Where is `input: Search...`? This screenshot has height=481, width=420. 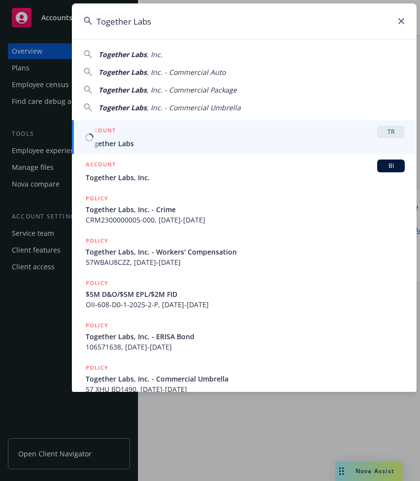 input: Search... is located at coordinates (244, 21).